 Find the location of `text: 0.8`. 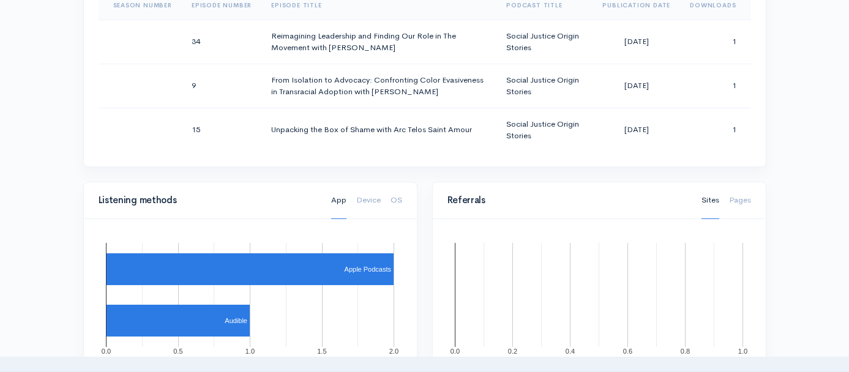

text: 0.8 is located at coordinates (684, 351).